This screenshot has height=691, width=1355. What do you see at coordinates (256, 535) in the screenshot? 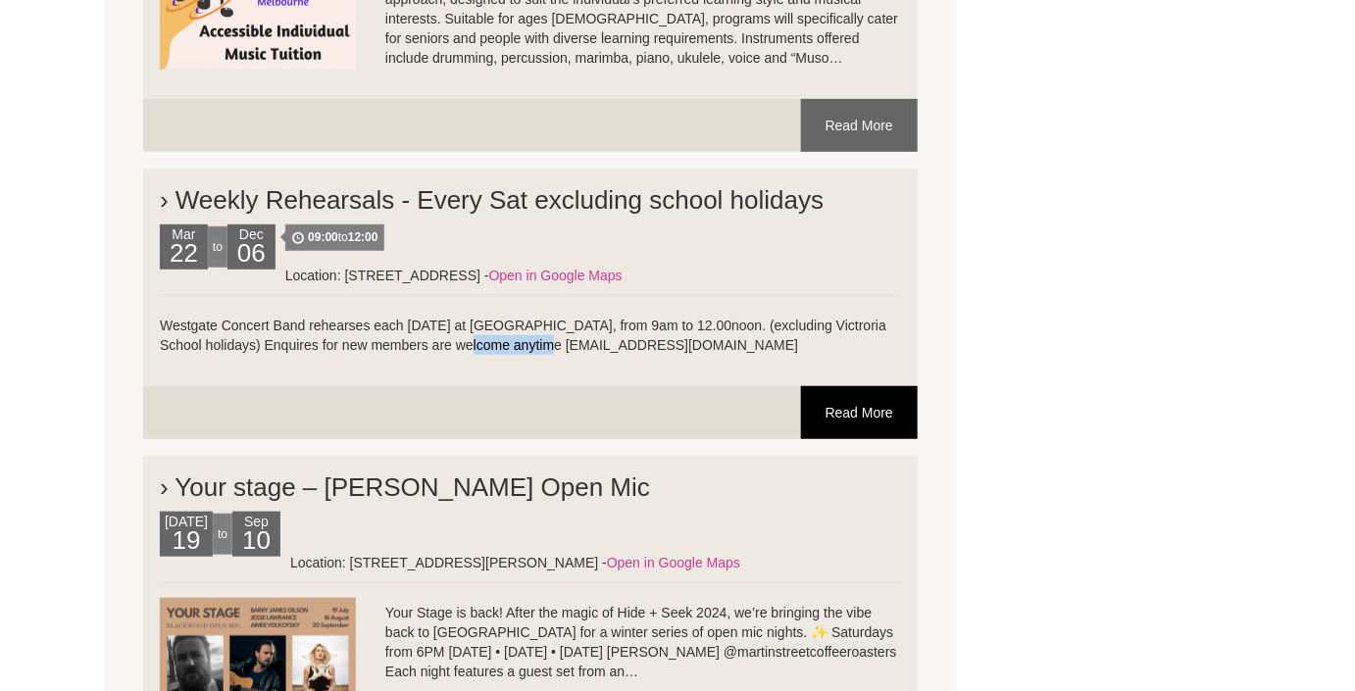
I see `div: Sep` at bounding box center [256, 535].